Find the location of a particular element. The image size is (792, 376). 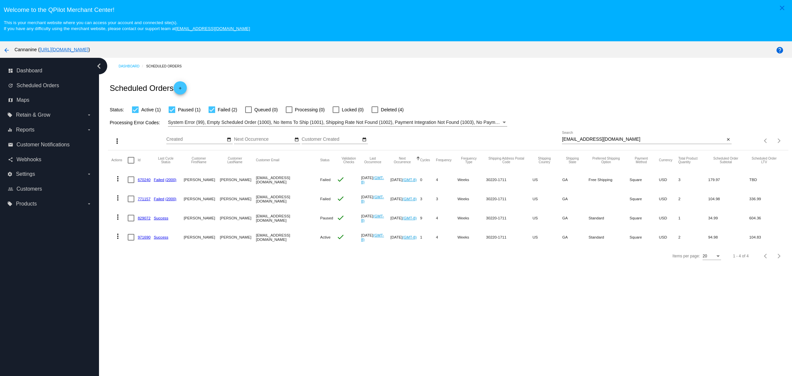

mat-icon: close is located at coordinates (783, 8).